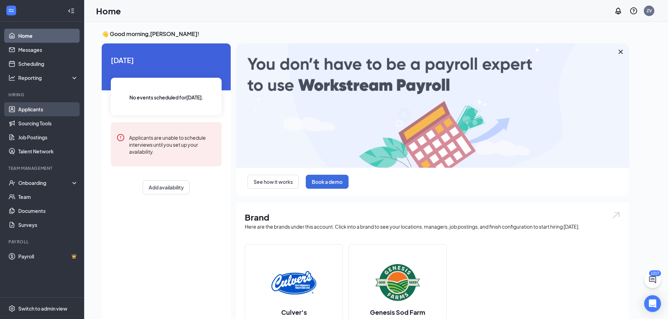 This screenshot has height=319, width=668. Describe the element at coordinates (48, 137) in the screenshot. I see `a: Job Postings` at that location.